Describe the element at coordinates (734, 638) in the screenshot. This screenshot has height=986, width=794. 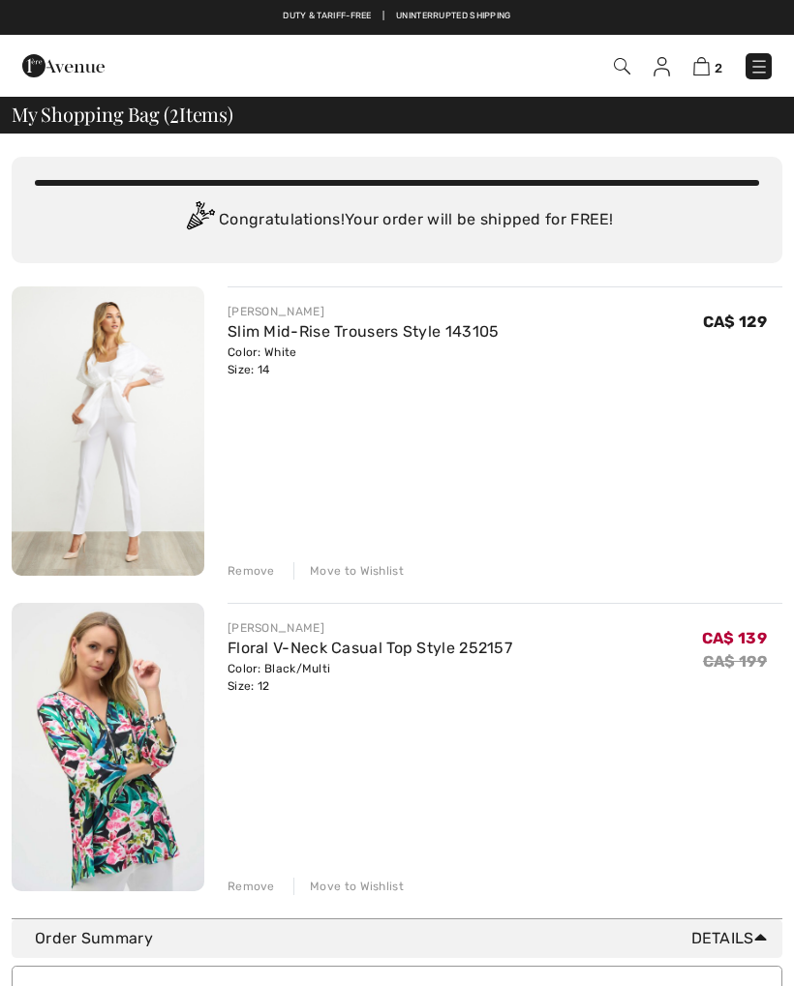
I see `span: CA$ 139` at that location.